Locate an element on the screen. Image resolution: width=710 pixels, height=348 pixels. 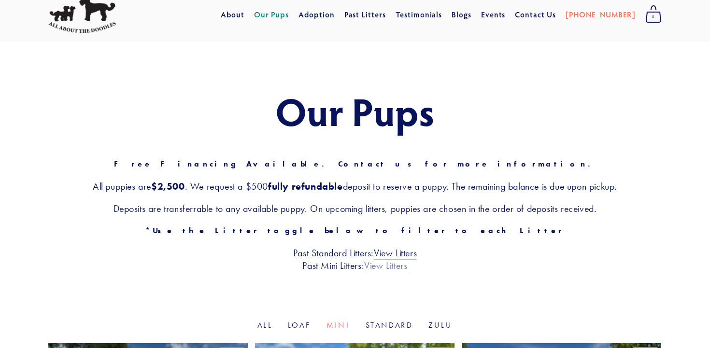
h3: All puppies are . We request a $500 deposit to reserve a puppy. The remaining balance is due upon... is located at coordinates (355, 186).